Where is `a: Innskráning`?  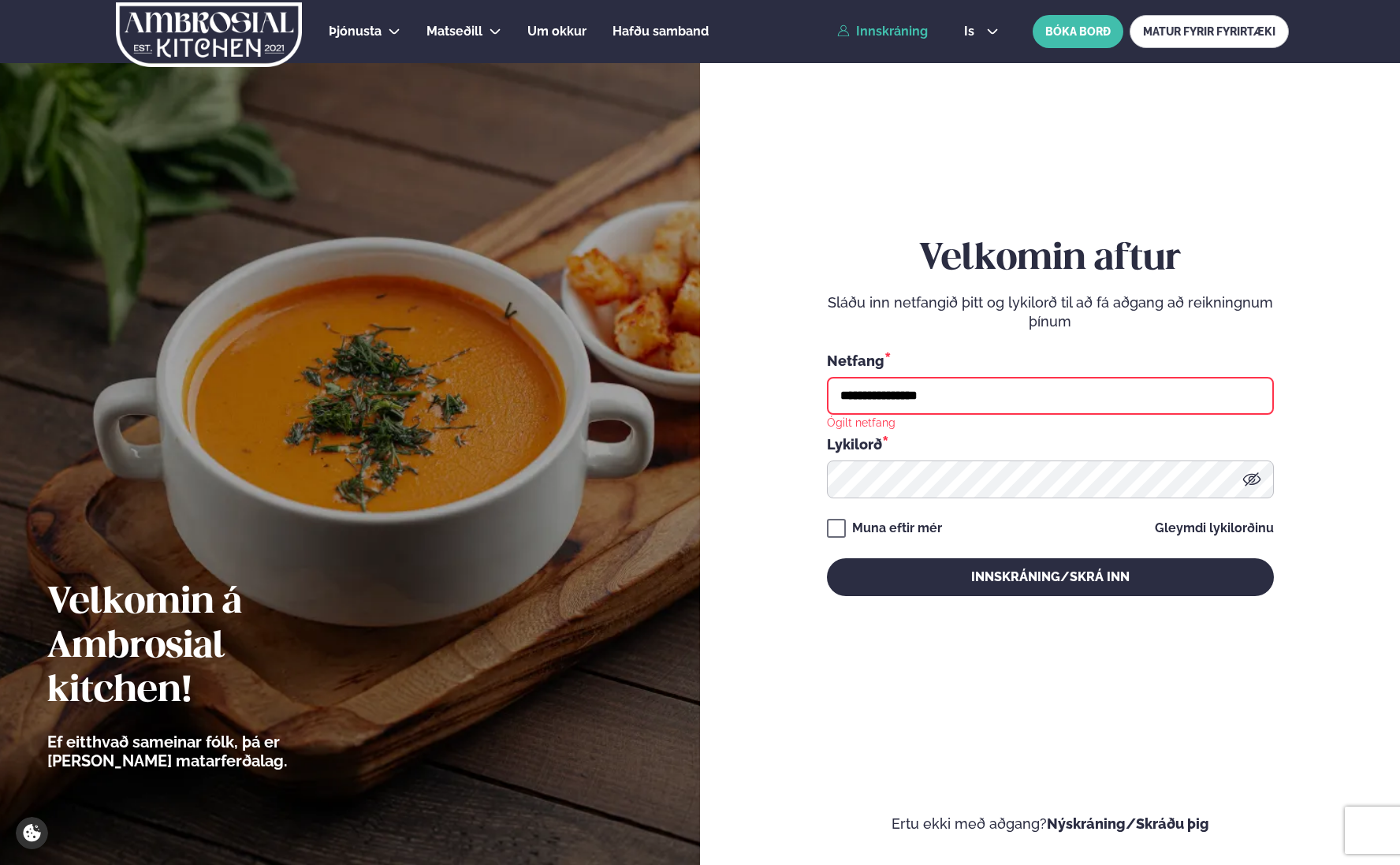 a: Innskráning is located at coordinates (883, 31).